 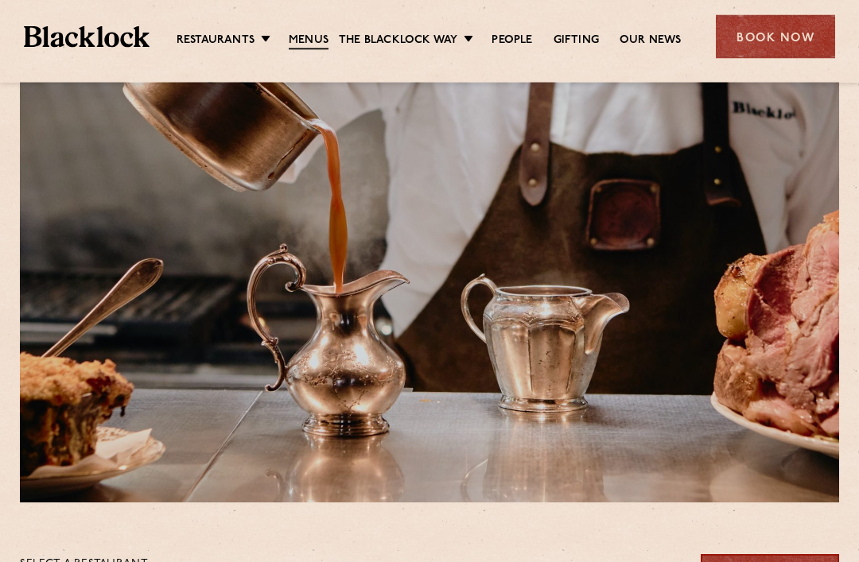 I want to click on a: People, so click(x=511, y=41).